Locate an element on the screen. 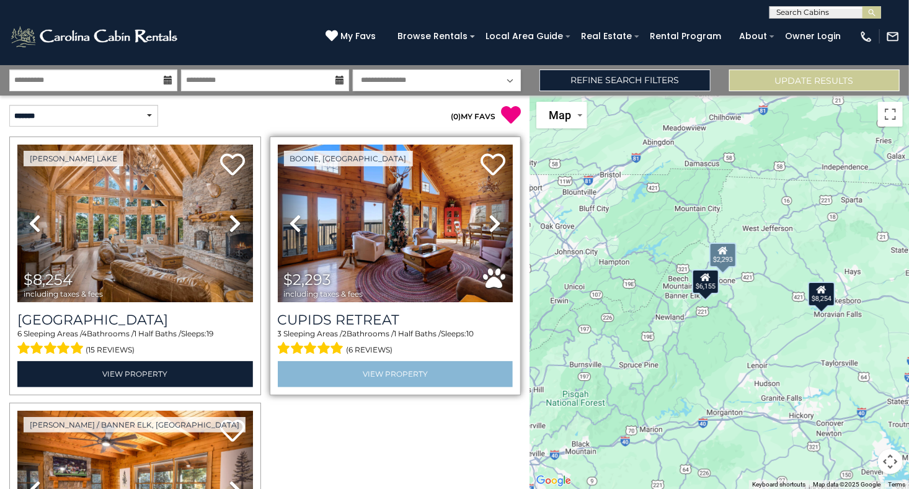 This screenshot has width=909, height=489. a: Browse Rentals is located at coordinates (432, 36).